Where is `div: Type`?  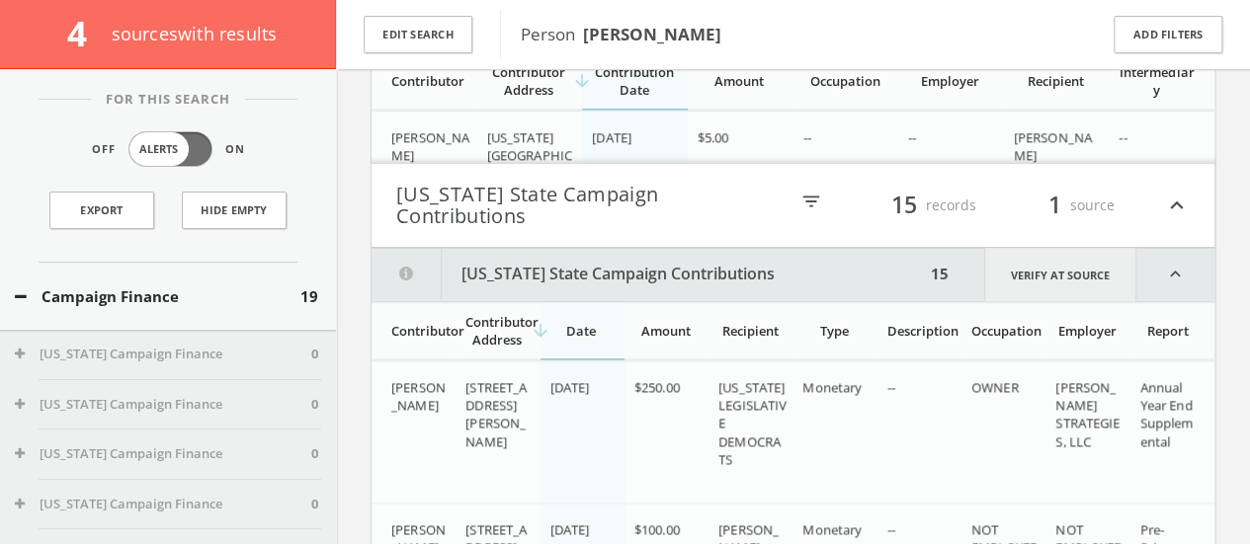
div: Type is located at coordinates (833, 331).